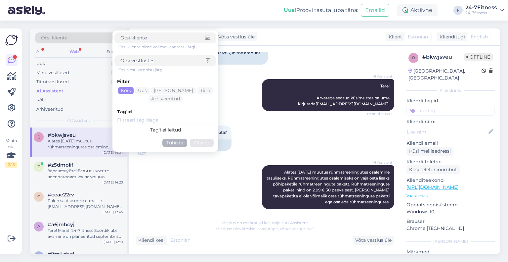 This screenshot has height=262, width=508. Describe the element at coordinates (163, 38) in the screenshot. I see `input: Otsi kliente` at that location.